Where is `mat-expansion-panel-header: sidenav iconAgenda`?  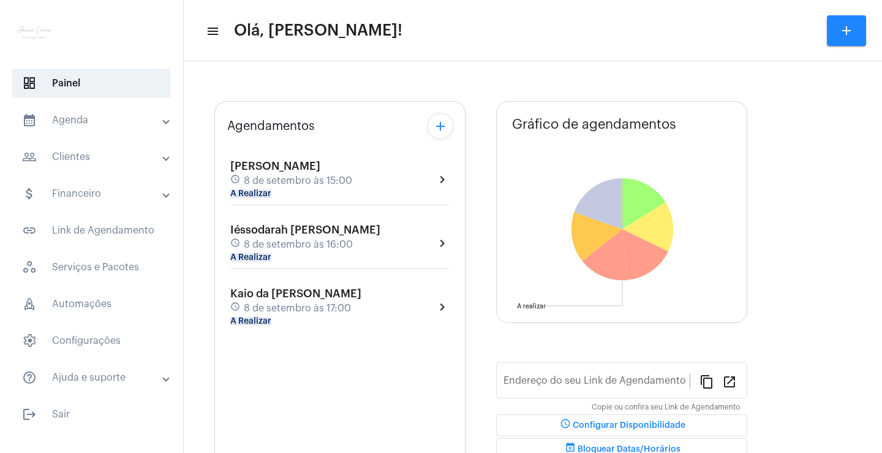
mat-expansion-panel-header: sidenav iconAgenda is located at coordinates (95, 120).